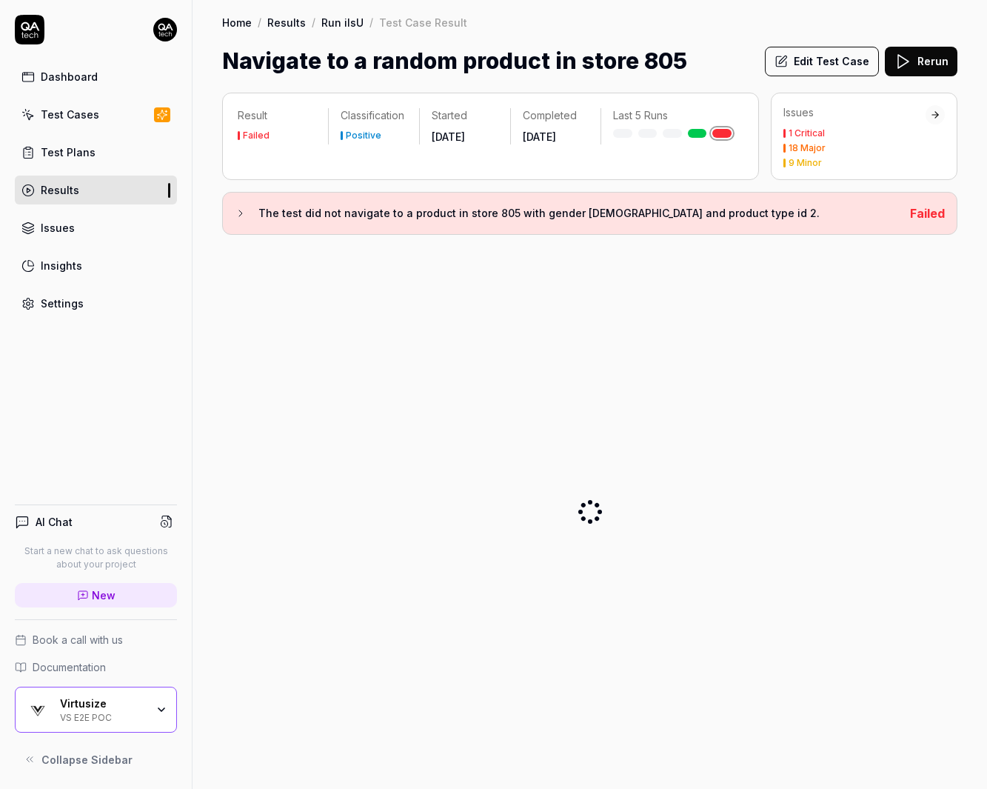 The width and height of the screenshot is (987, 789). What do you see at coordinates (165, 30) in the screenshot?
I see `img: 7ccf6c19-61ad-4a6c-8811-018b02a1b829.jpg` at bounding box center [165, 30].